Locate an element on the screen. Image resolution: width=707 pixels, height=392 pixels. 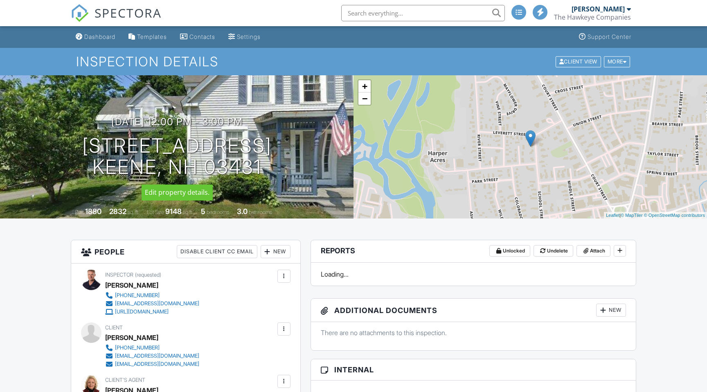
a: Dashboard is located at coordinates (95, 37).